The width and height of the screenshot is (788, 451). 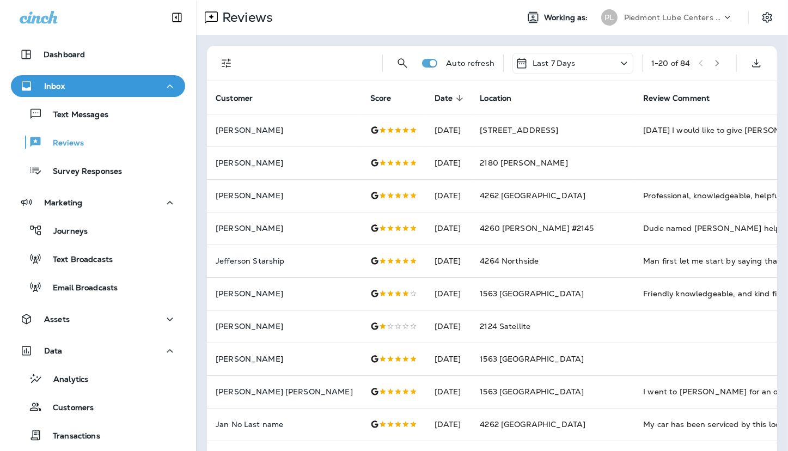 What do you see at coordinates (505, 326) in the screenshot?
I see `span: 2124 Satellite` at bounding box center [505, 326].